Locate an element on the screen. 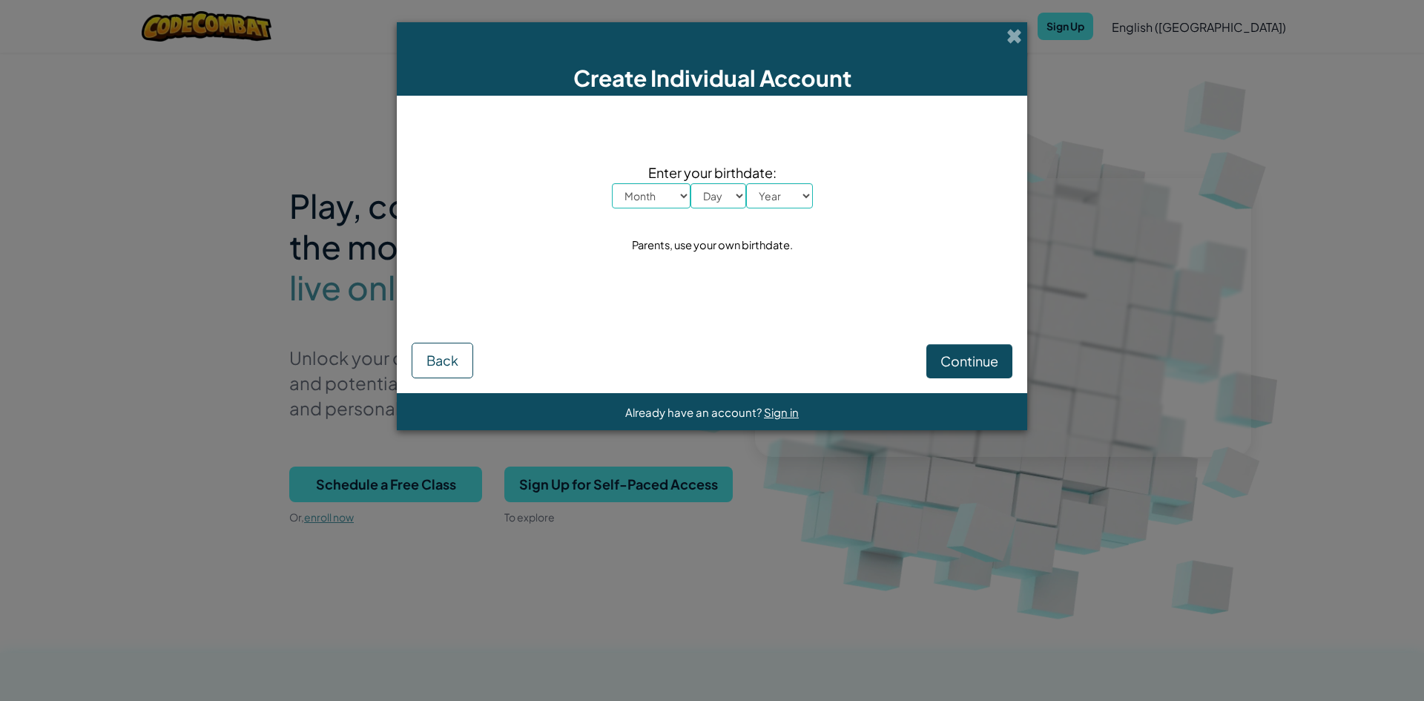 This screenshot has width=1424, height=701. button: Back is located at coordinates (442, 360).